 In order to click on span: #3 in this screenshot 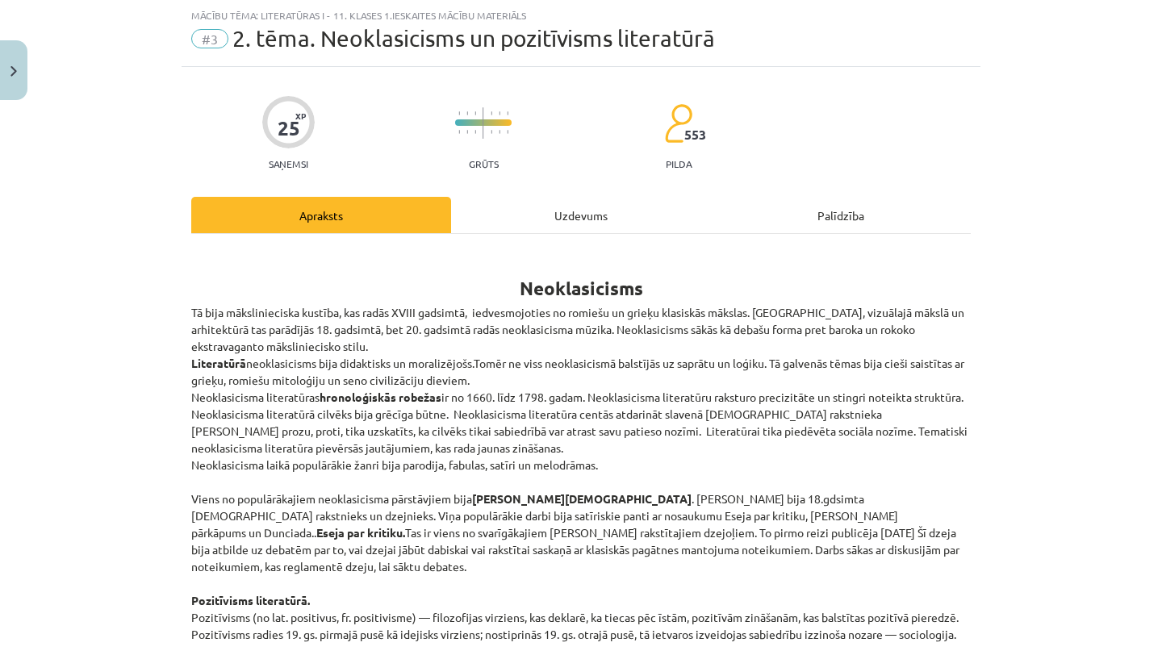, I will do `click(210, 39)`.